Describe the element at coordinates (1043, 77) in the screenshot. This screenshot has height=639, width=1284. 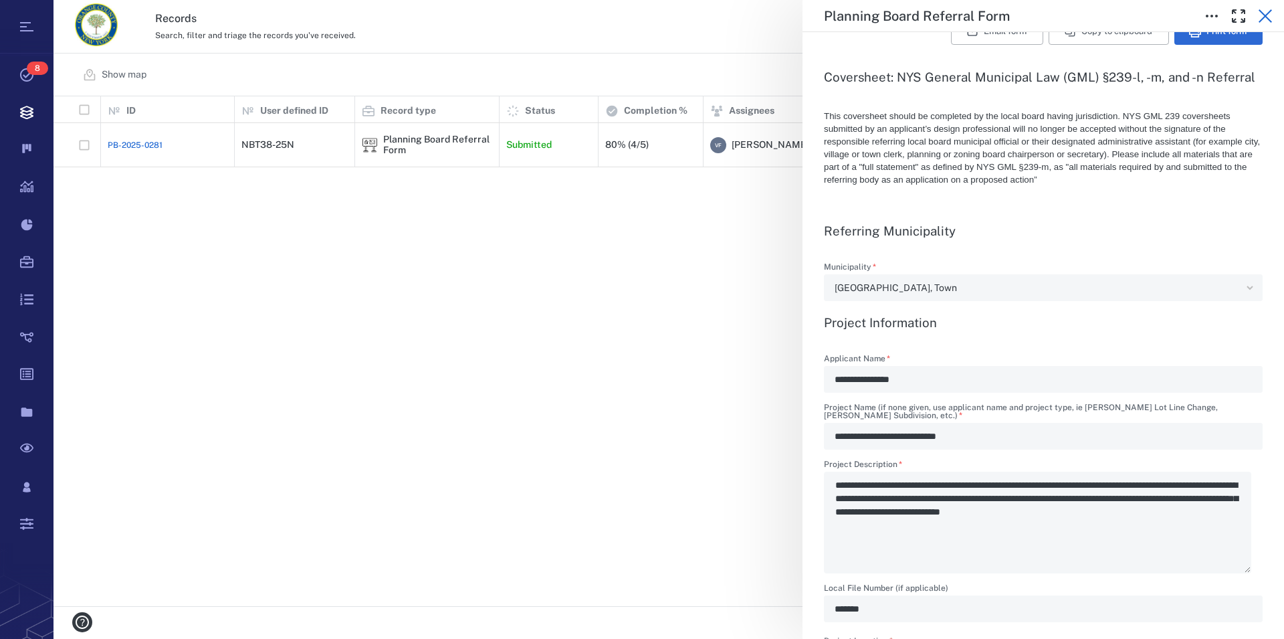
I see `h3: Coversheet: NYS General Municipal Law (GML) §239-l, -m, and -n Referral` at that location.